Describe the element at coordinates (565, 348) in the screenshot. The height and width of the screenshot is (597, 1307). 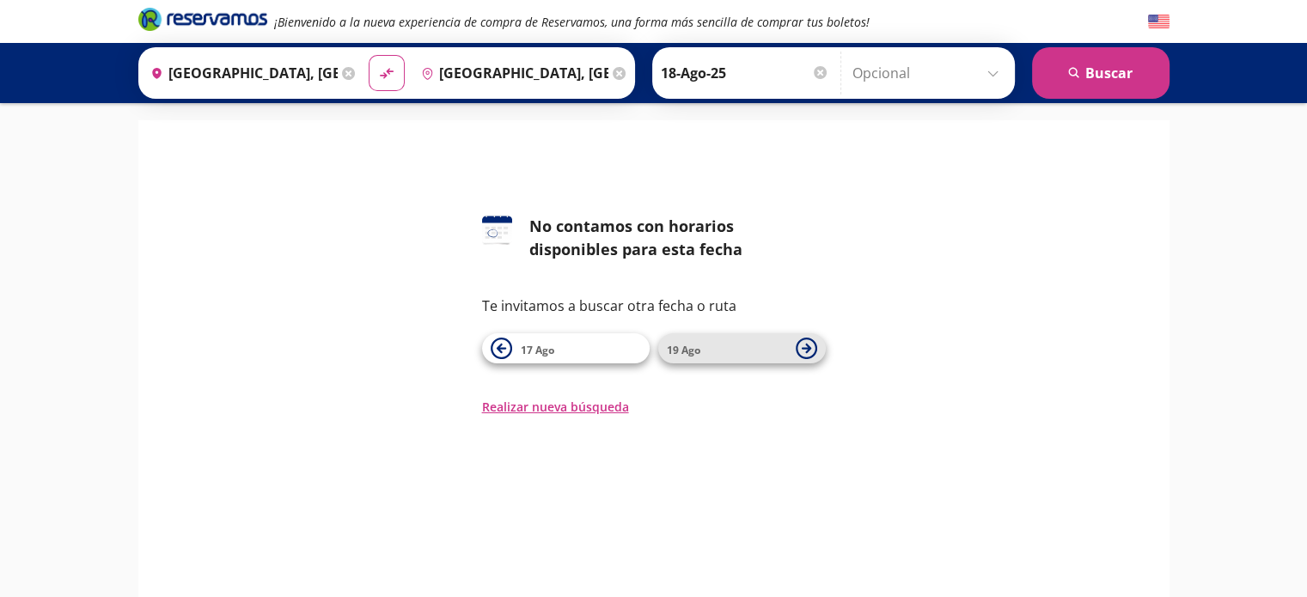
I see `button: 17 Ago` at that location.